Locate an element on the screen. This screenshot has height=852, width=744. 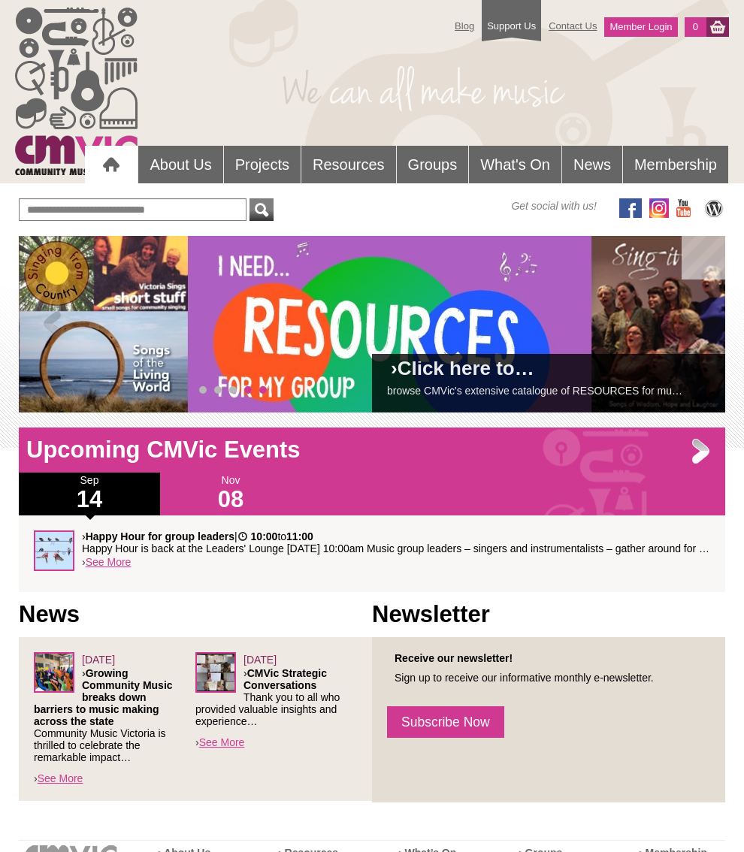
img: icon-instagram.png is located at coordinates (659, 208).